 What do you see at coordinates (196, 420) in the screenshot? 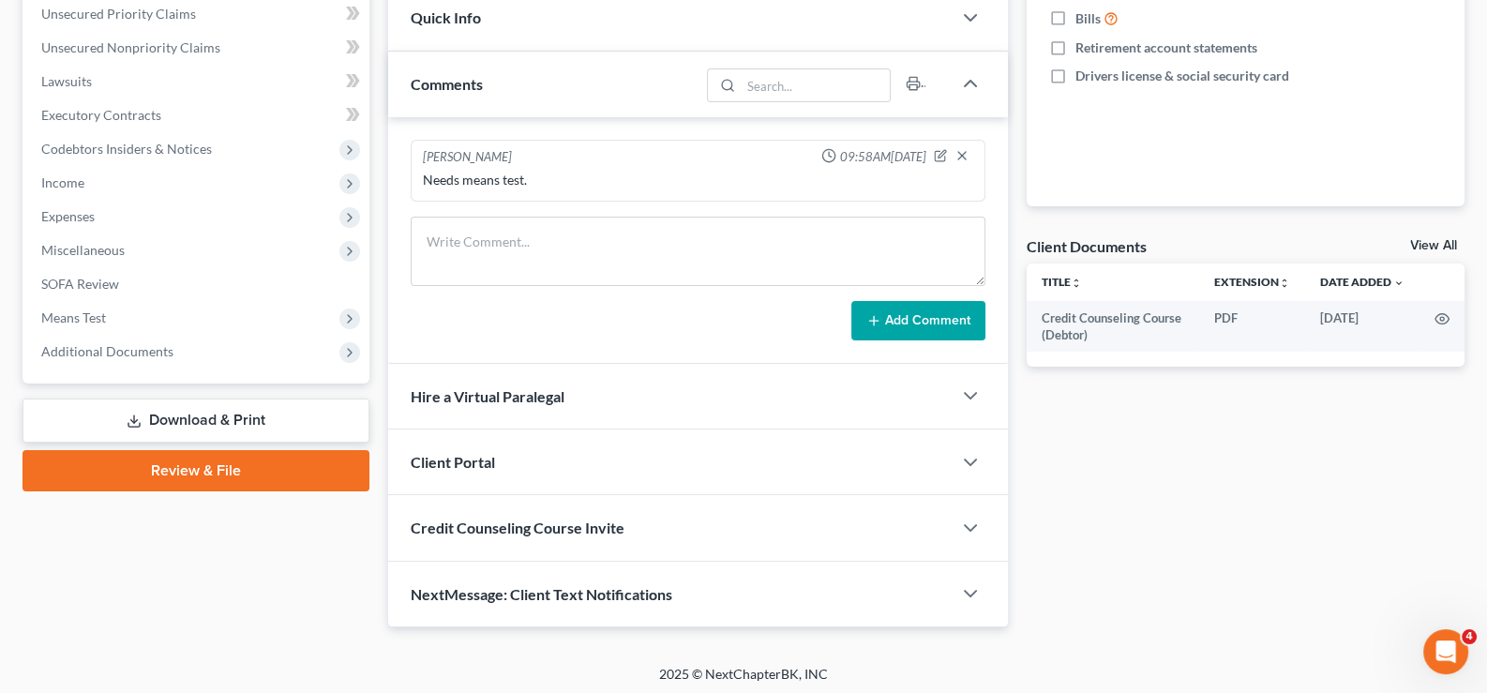
I see `a: Download & Print` at bounding box center [196, 420].